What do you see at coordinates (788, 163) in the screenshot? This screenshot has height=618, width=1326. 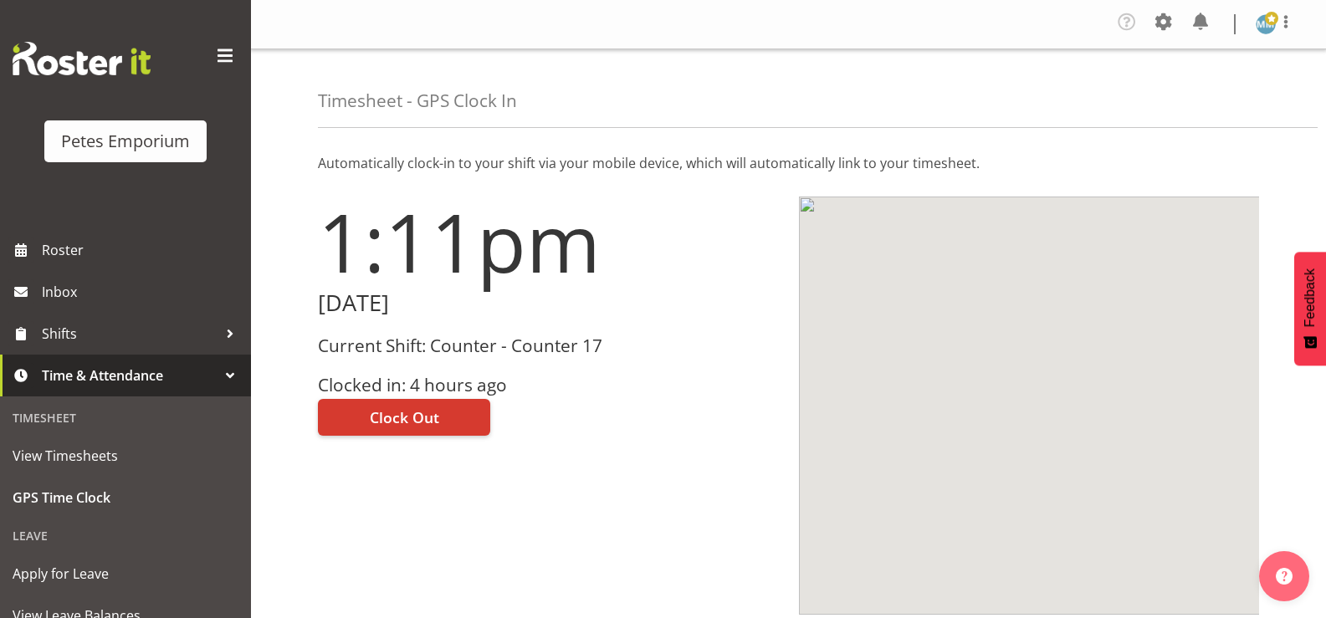 I see `p: Automatically clock-in to your shift via your mobile device, which will automatically link to you...` at bounding box center [788, 163].